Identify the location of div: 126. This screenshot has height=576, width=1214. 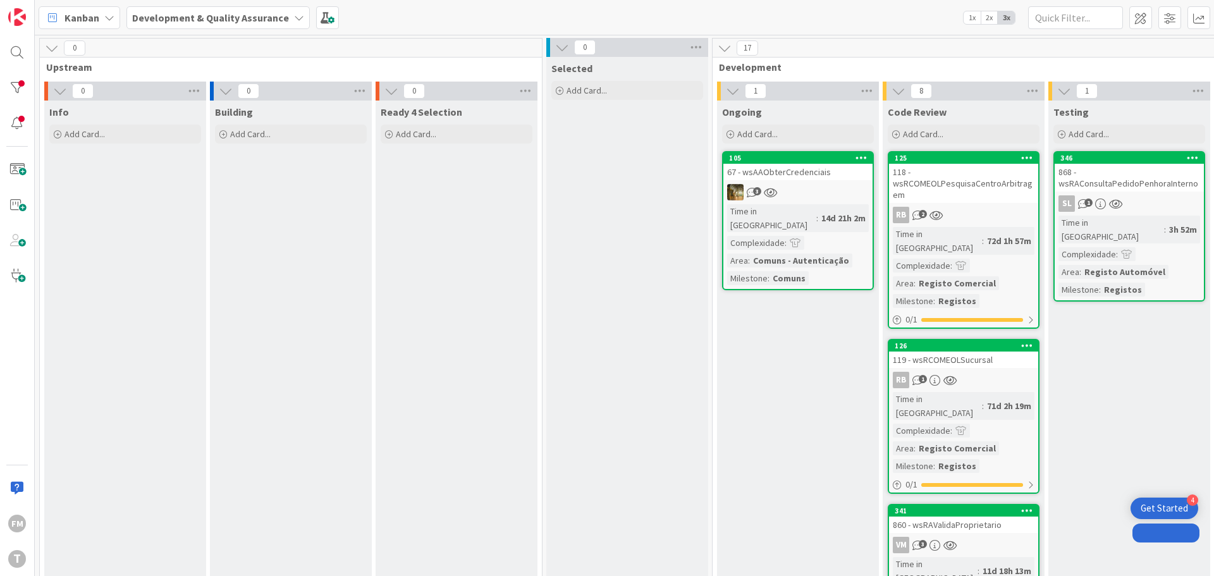
(966, 346).